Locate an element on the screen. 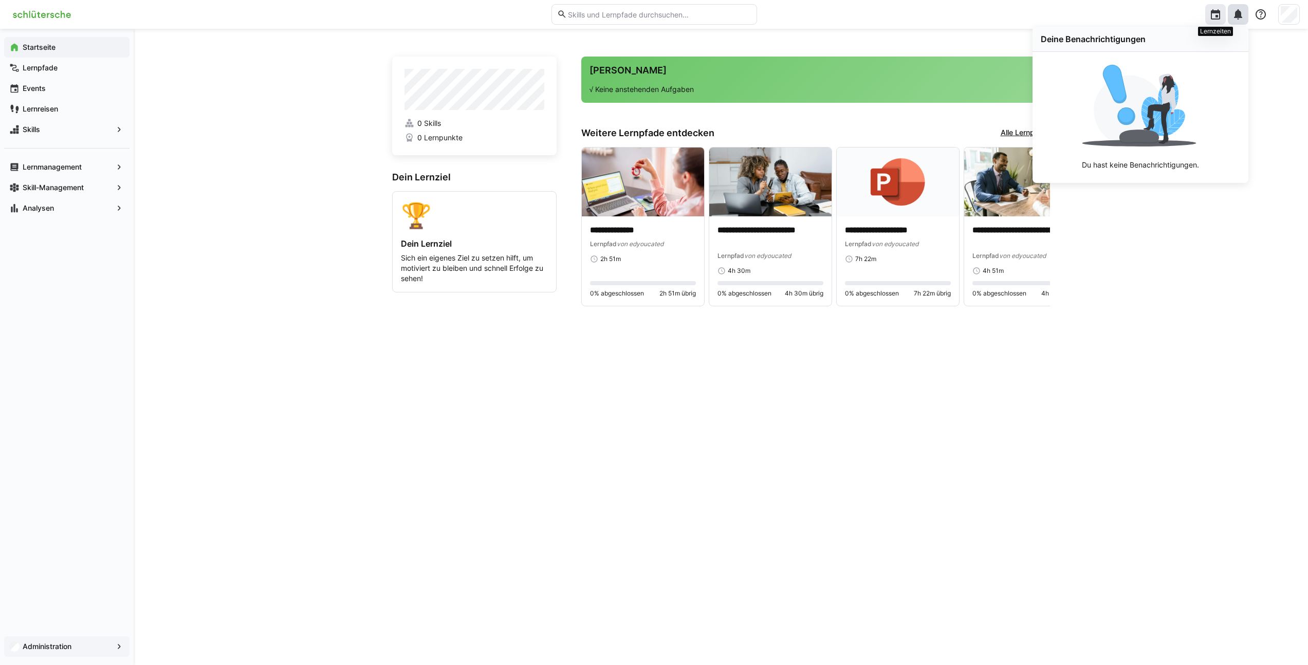  h4: Dein Lernziel is located at coordinates (474, 244).